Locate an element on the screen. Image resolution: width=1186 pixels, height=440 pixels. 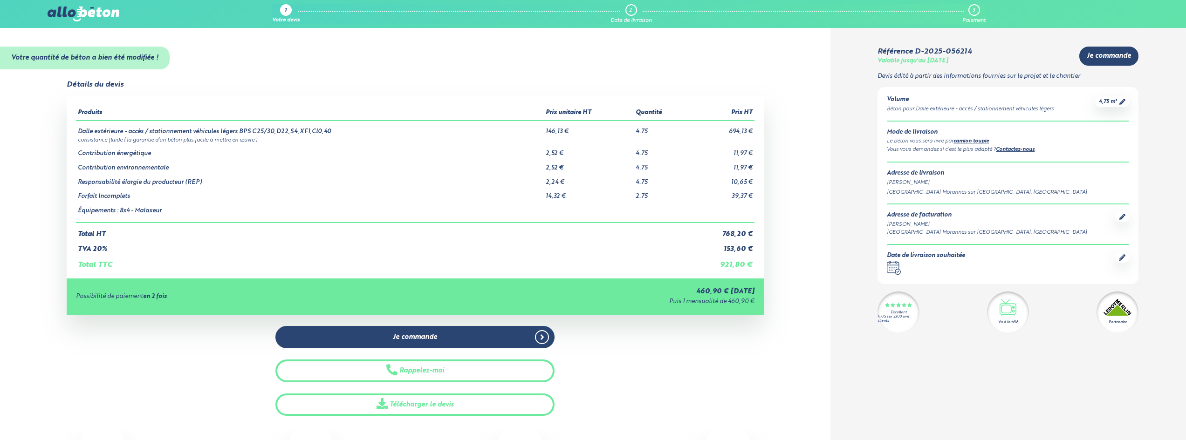
a: Télécharger le devis is located at coordinates (415, 405).